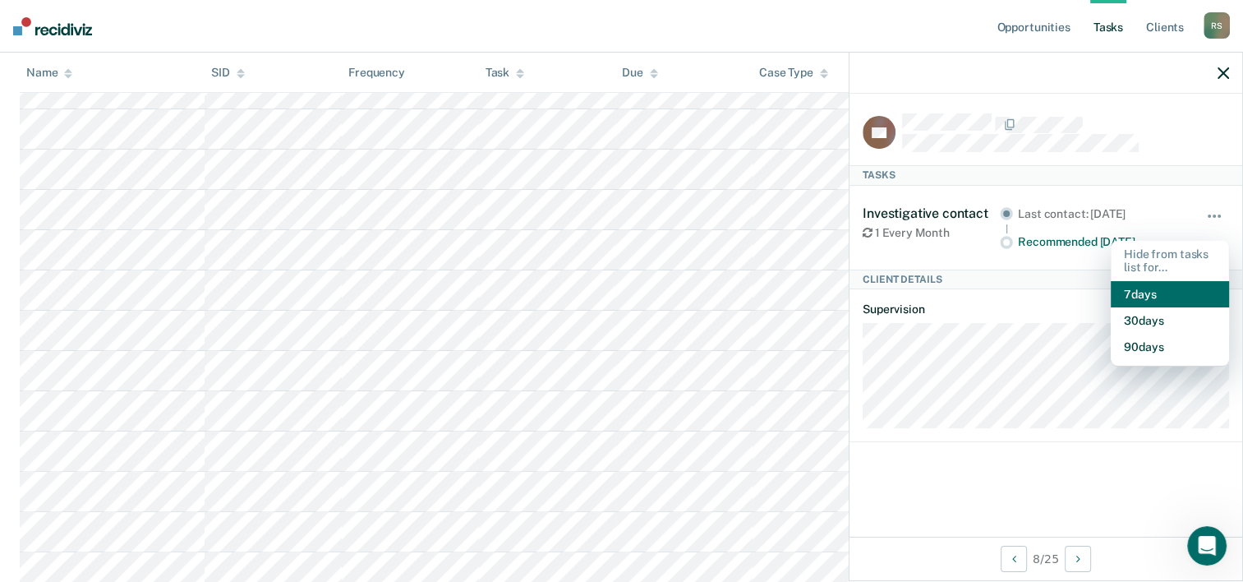  What do you see at coordinates (1046, 279) in the screenshot?
I see `div: Client Details` at bounding box center [1046, 279].